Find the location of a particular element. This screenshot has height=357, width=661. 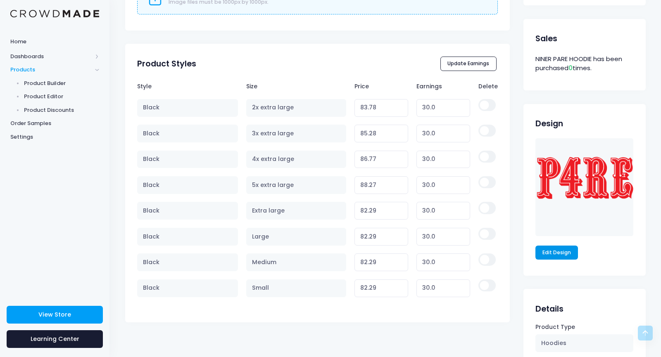

th: Price is located at coordinates (381, 86).